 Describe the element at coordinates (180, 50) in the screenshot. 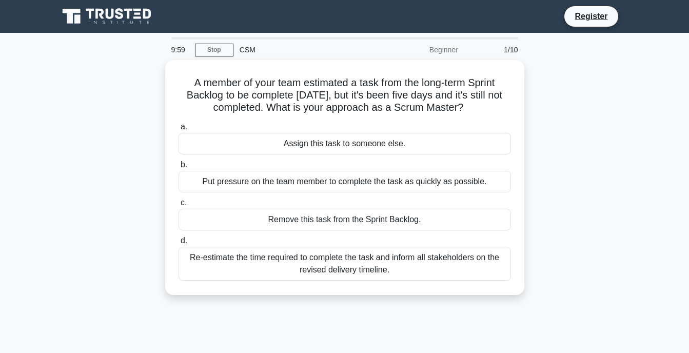

I see `div: 9:59` at that location.